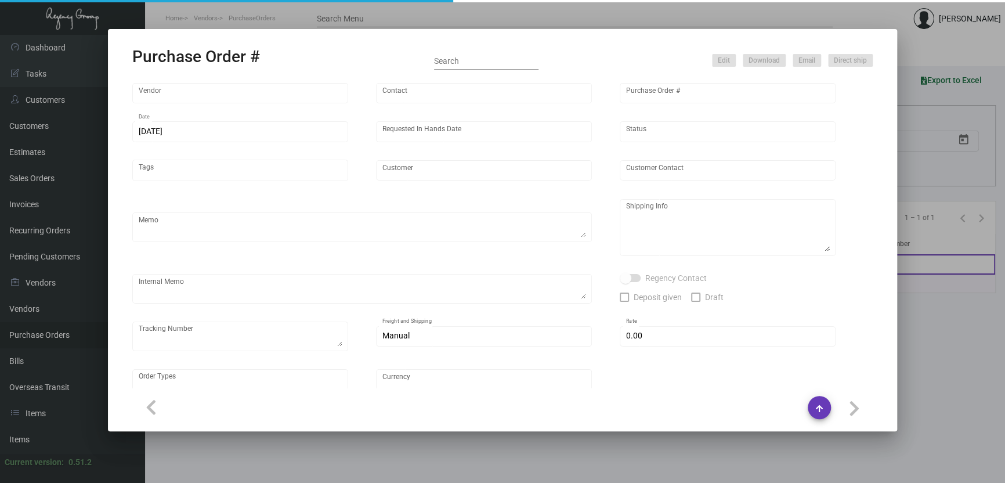  I want to click on span: Email, so click(806, 60).